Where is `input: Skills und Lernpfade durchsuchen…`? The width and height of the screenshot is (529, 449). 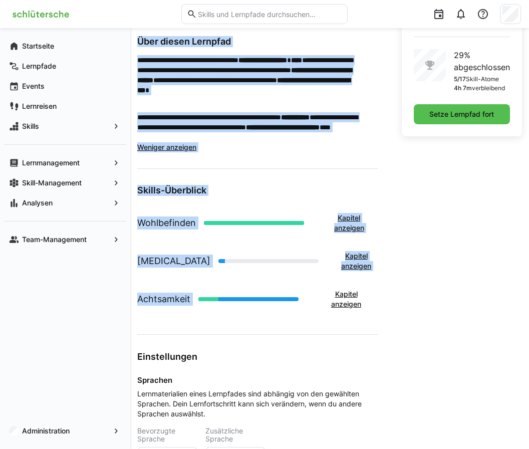 input: Skills und Lernpfade durchsuchen… is located at coordinates (270, 14).